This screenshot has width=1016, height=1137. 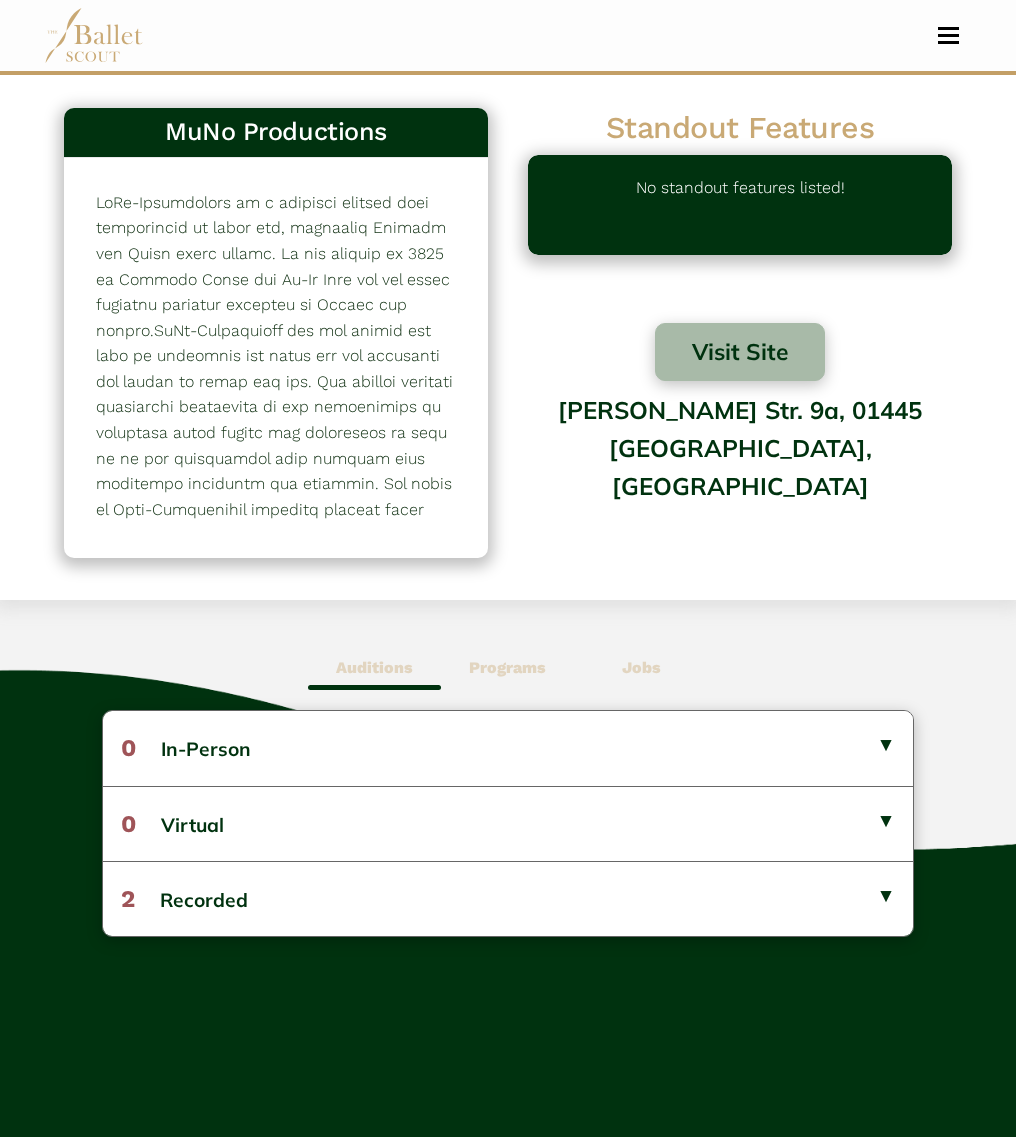 What do you see at coordinates (740, 205) in the screenshot?
I see `p: No standout features listed!` at bounding box center [740, 205].